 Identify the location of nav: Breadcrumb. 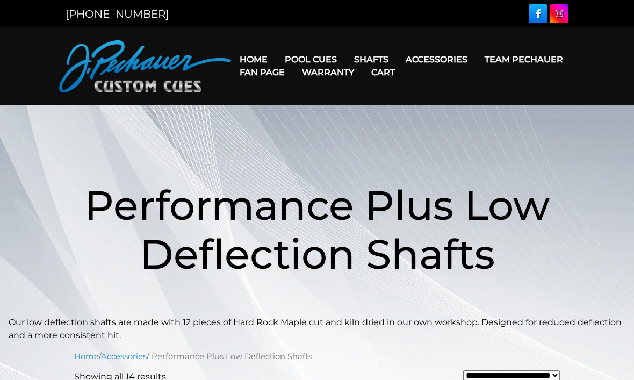
(317, 356).